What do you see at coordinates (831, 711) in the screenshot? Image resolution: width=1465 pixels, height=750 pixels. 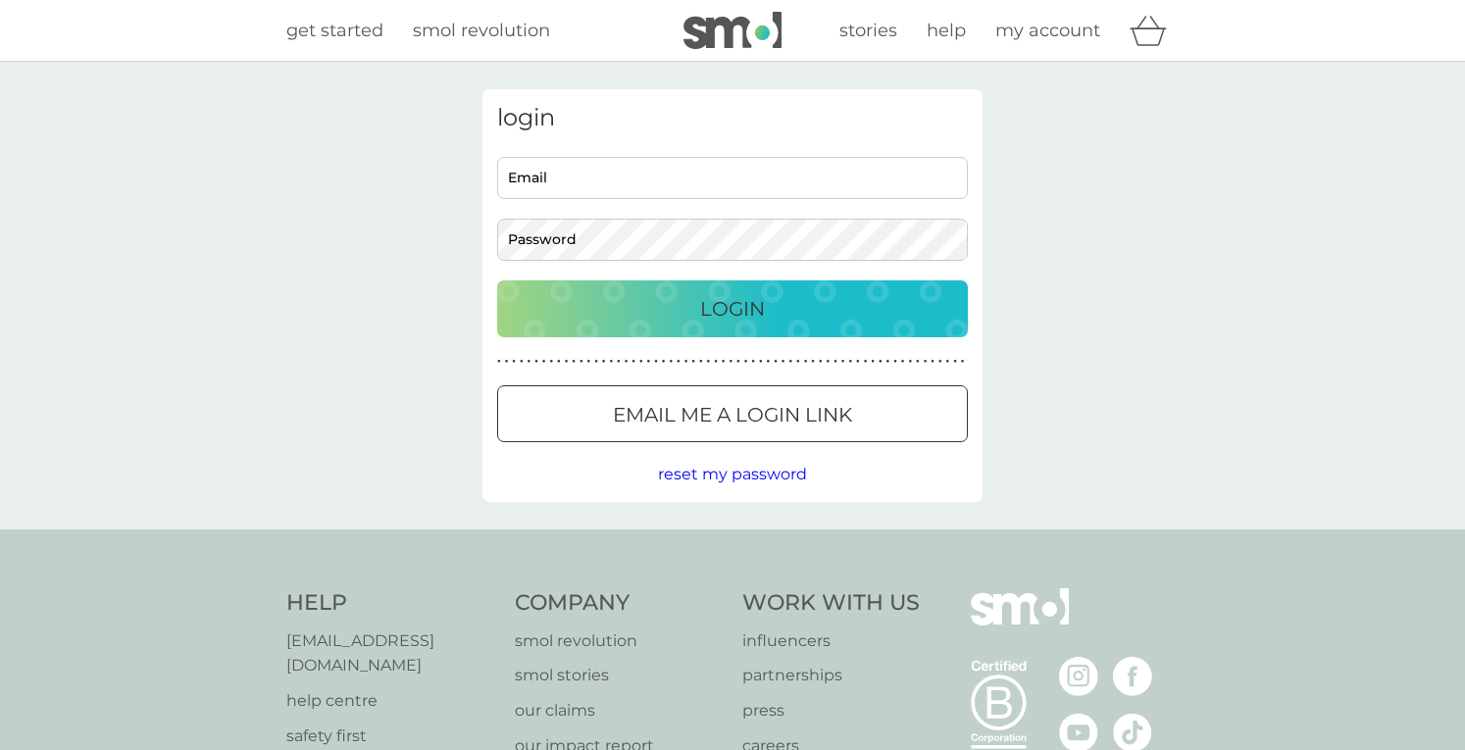 I see `a: press` at bounding box center [831, 711].